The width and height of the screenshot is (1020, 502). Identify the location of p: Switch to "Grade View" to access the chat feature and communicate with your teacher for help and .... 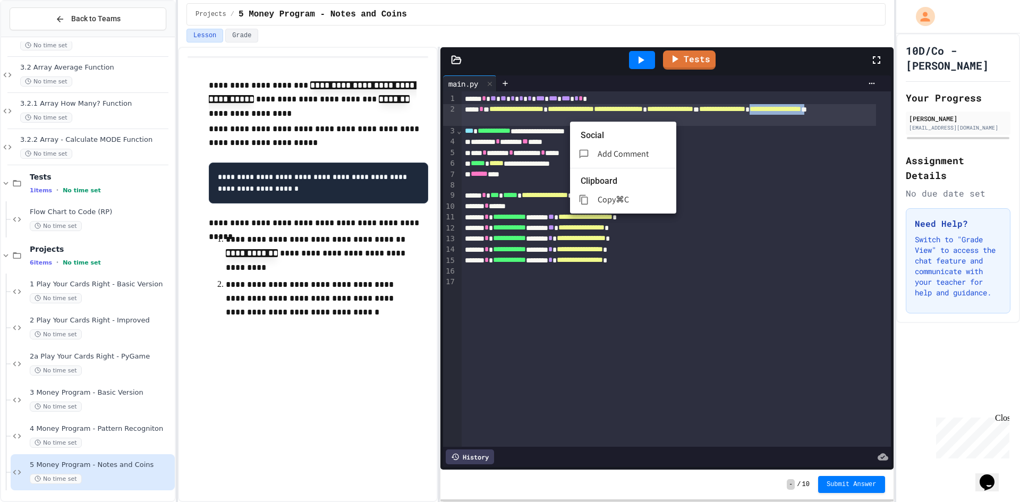
(958, 266).